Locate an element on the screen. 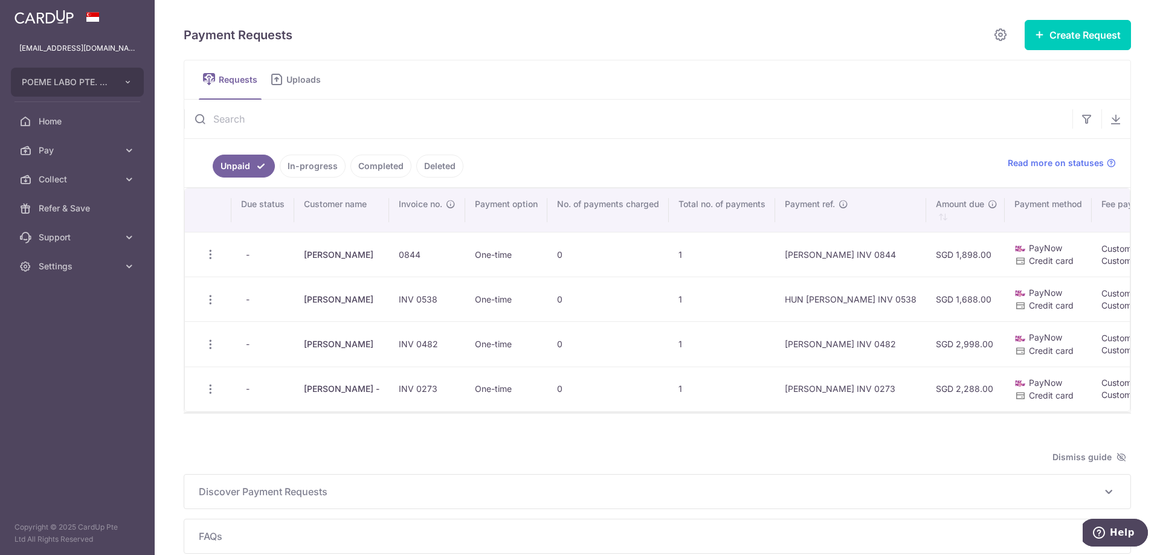 The height and width of the screenshot is (555, 1160). th: Payment option is located at coordinates (506, 210).